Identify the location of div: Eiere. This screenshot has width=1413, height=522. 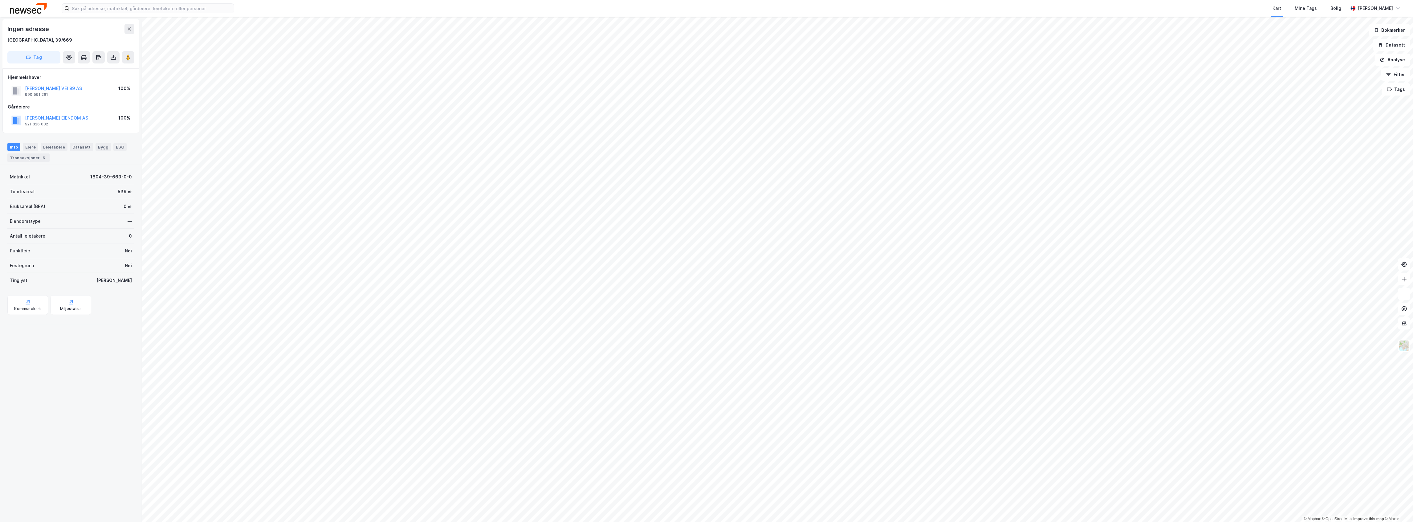
(30, 147).